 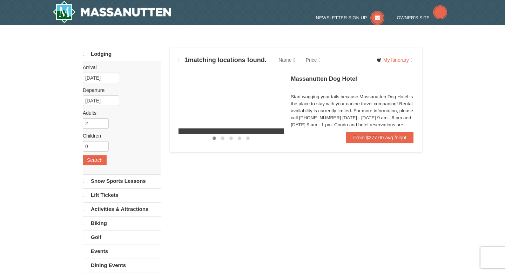 I want to click on a: Lodging, so click(x=122, y=54).